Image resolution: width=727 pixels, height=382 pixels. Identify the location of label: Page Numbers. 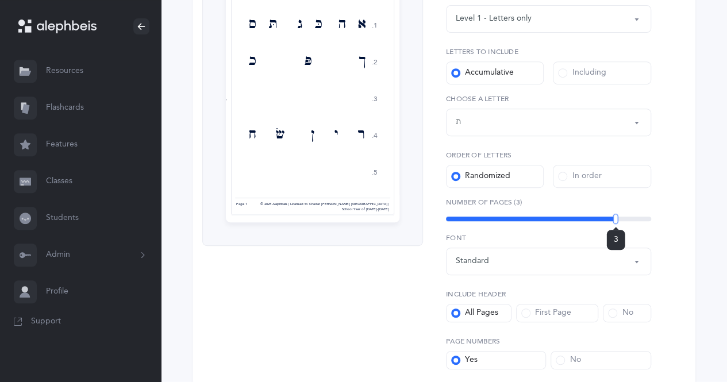
(548, 341).